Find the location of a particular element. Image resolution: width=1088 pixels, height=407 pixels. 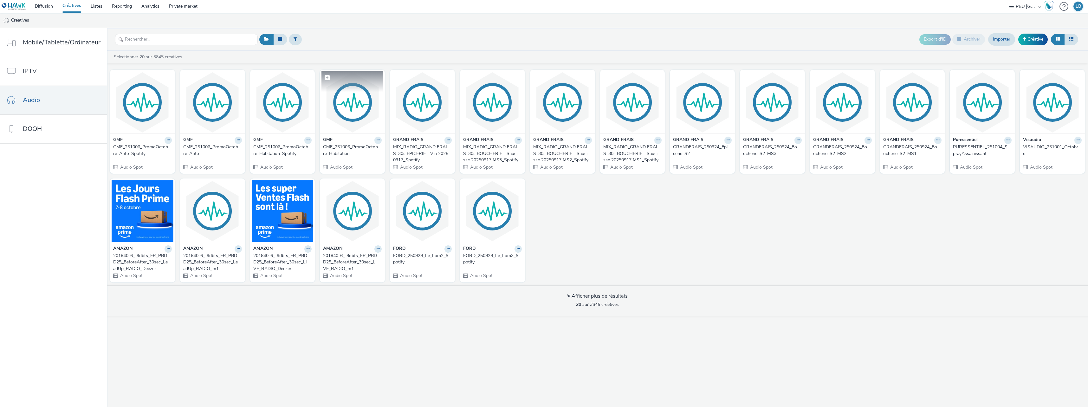

span: Audio is located at coordinates (31, 100).